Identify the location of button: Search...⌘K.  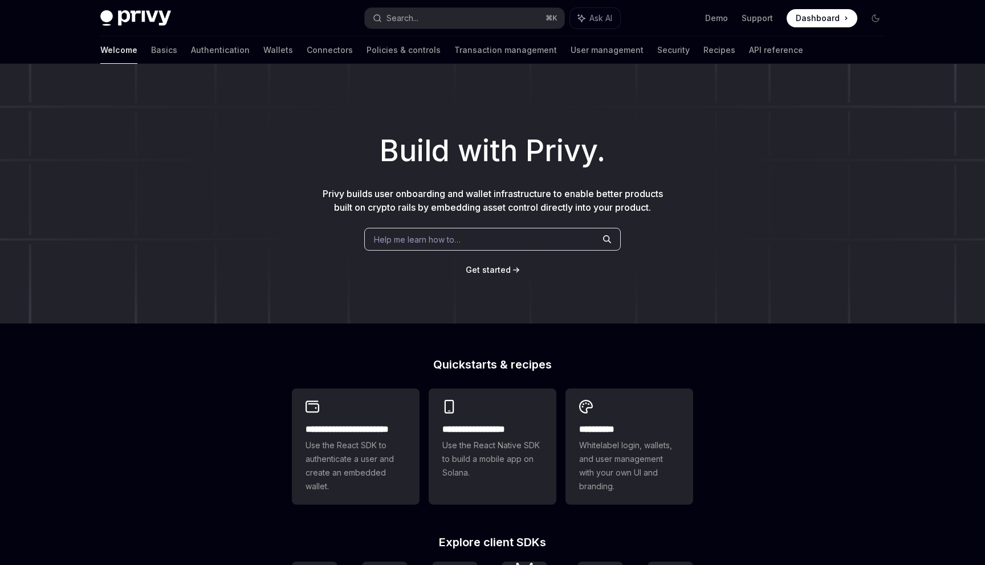
(465, 18).